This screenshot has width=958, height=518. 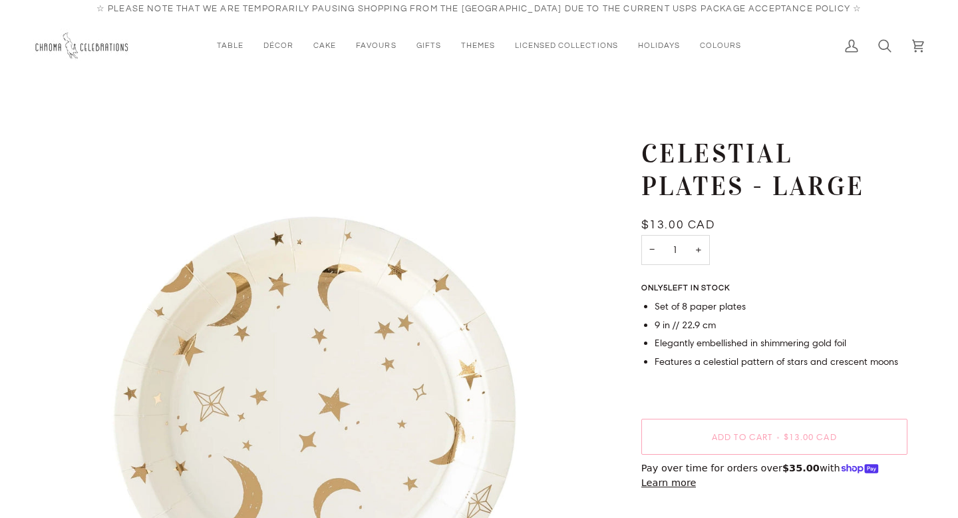 I want to click on a: Table, so click(x=230, y=46).